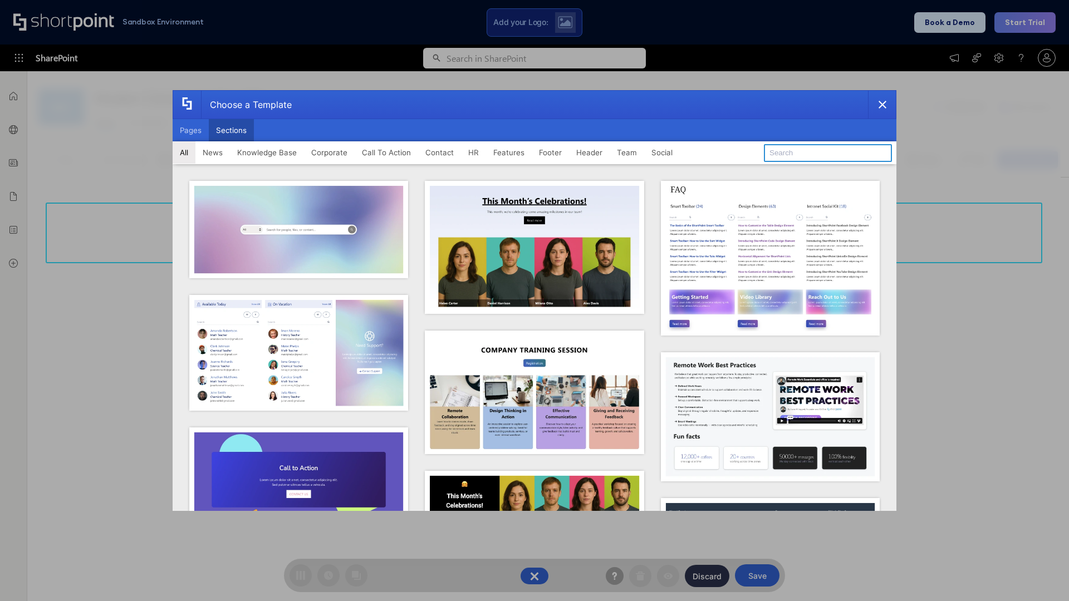  I want to click on button: Call To Action, so click(386, 152).